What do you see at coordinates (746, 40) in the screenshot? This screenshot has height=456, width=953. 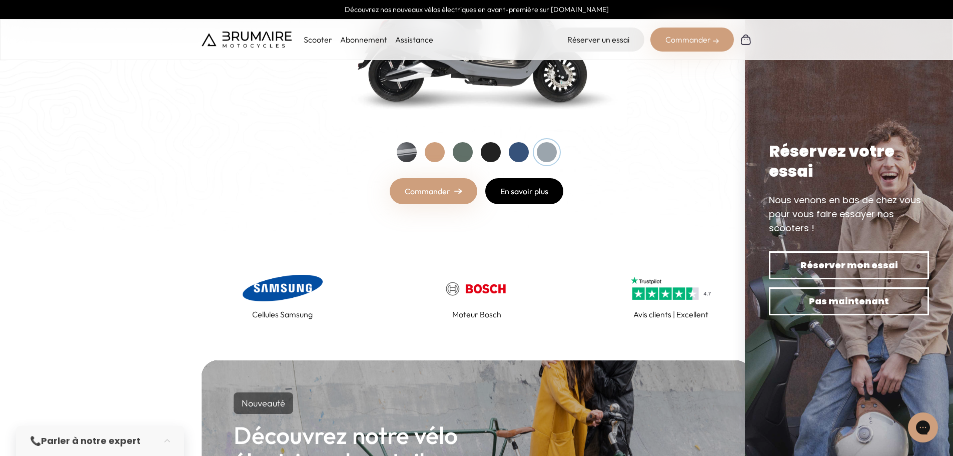 I see `img: Panier` at bounding box center [746, 40].